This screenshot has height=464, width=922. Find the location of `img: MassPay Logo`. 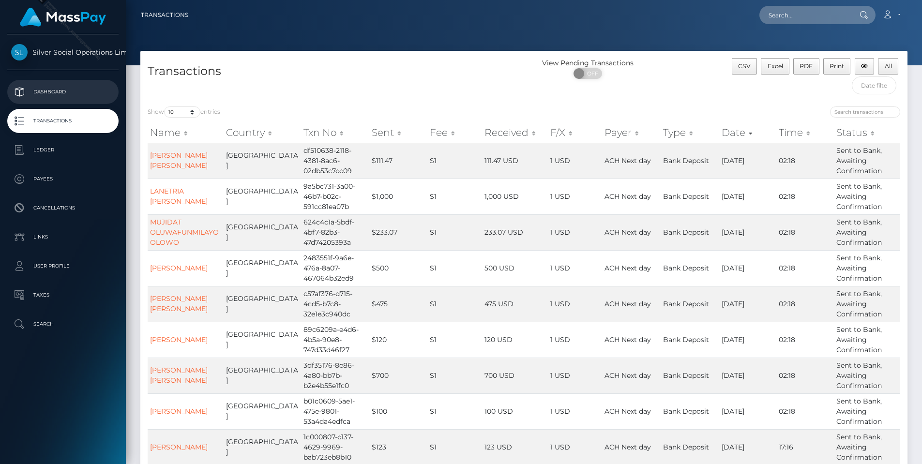

img: MassPay Logo is located at coordinates (63, 17).